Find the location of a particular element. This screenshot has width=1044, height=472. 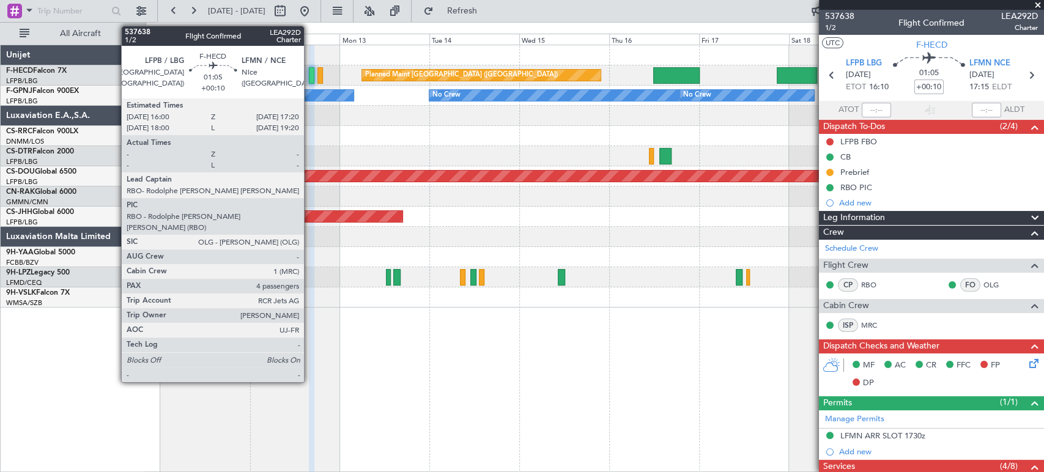

a: LFMD/CEQ is located at coordinates (24, 283).